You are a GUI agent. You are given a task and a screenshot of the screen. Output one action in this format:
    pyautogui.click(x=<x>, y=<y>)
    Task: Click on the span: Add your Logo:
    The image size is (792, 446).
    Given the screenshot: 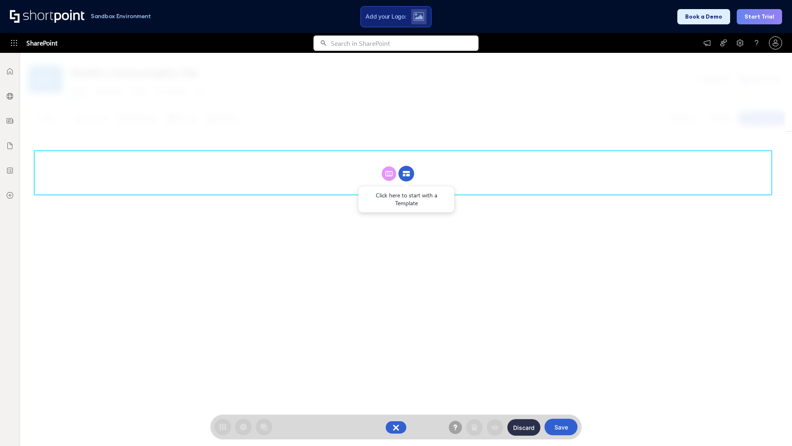 What is the action you would take?
    pyautogui.click(x=386, y=17)
    